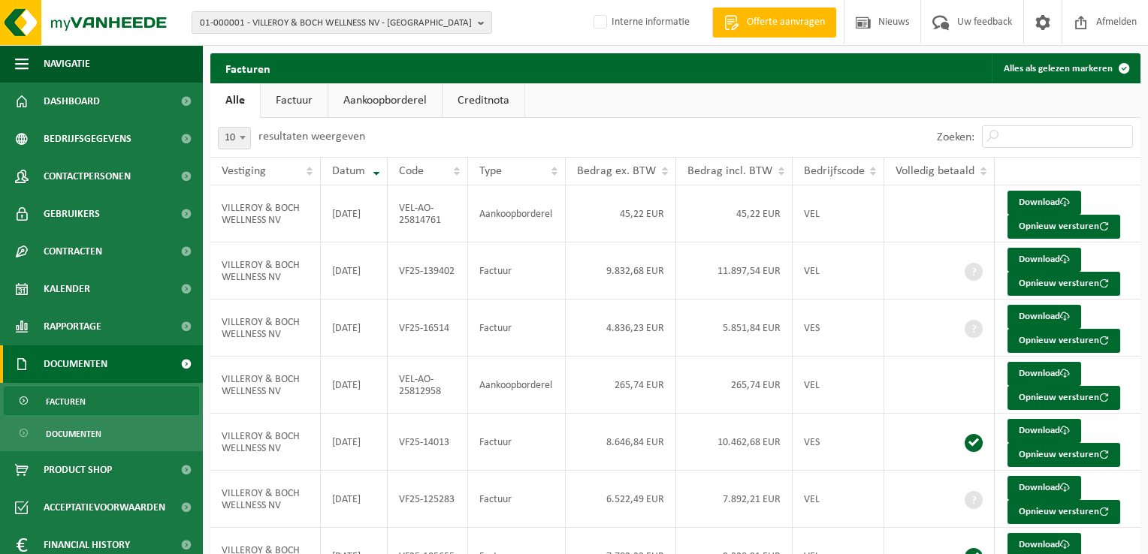 Image resolution: width=1148 pixels, height=554 pixels. What do you see at coordinates (956, 137) in the screenshot?
I see `label: Zoeken:` at bounding box center [956, 137].